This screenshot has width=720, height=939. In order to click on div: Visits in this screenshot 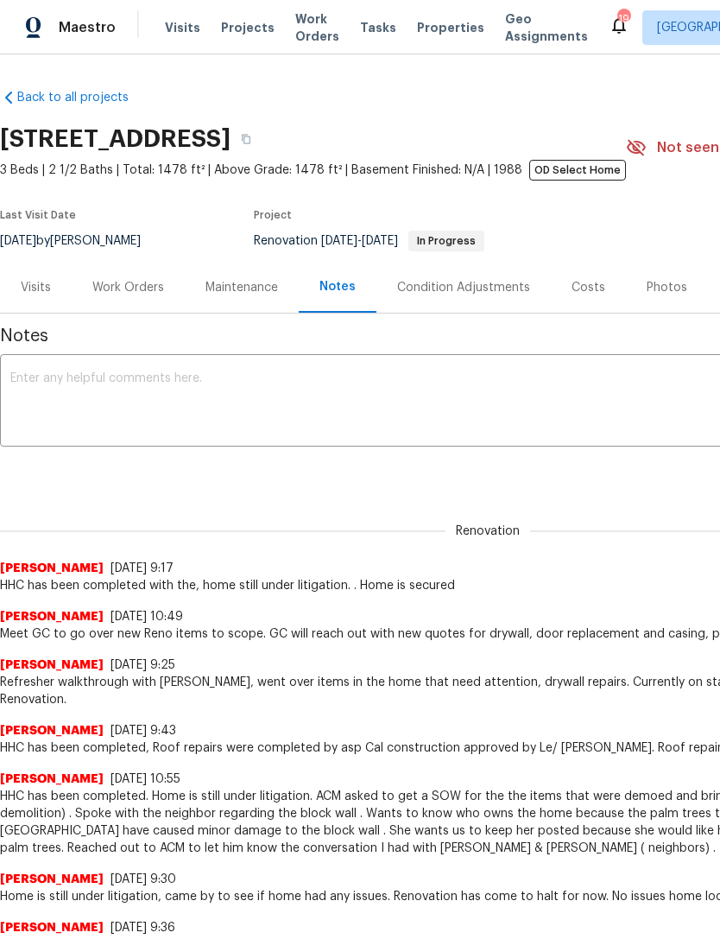, I will do `click(35, 288)`.